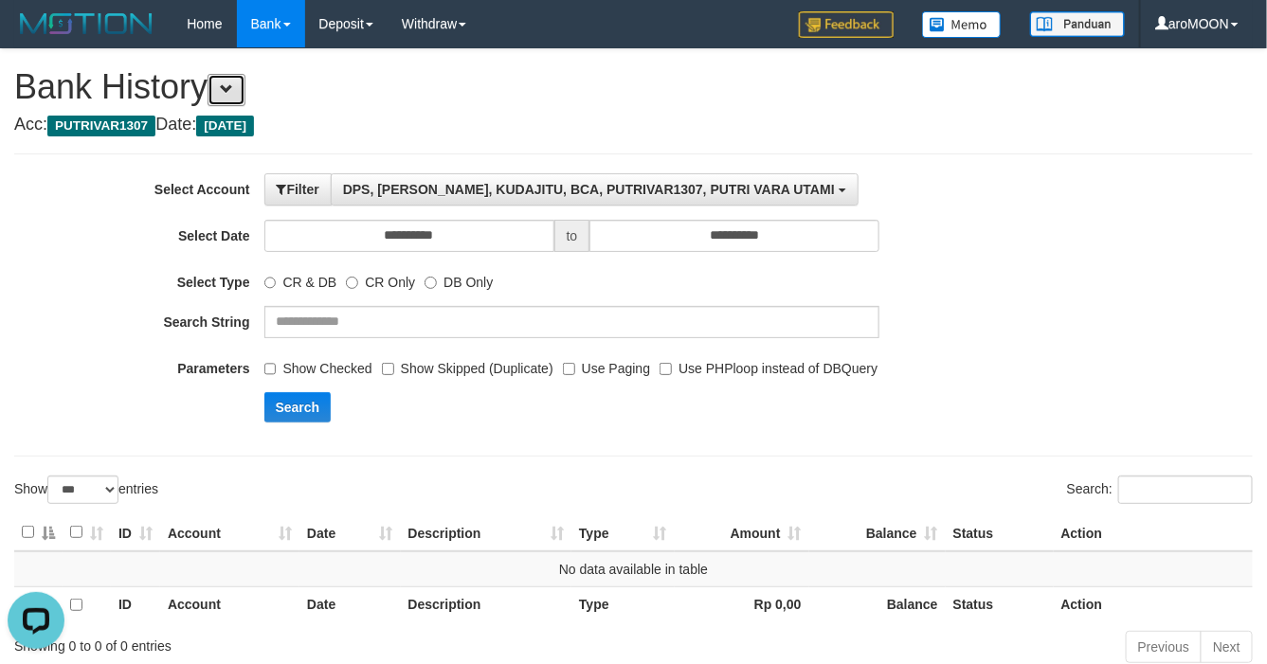 This screenshot has height=664, width=1267. Describe the element at coordinates (633, 87) in the screenshot. I see `h1: Bank History` at that location.